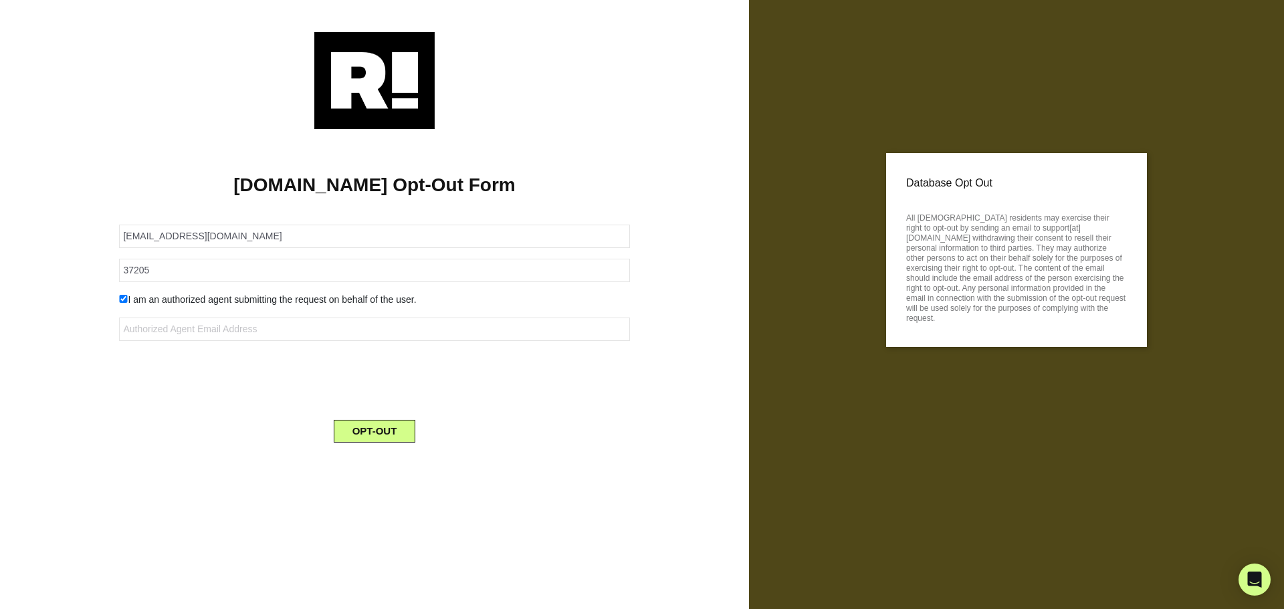 This screenshot has height=609, width=1284. I want to click on input: Email Address, so click(374, 236).